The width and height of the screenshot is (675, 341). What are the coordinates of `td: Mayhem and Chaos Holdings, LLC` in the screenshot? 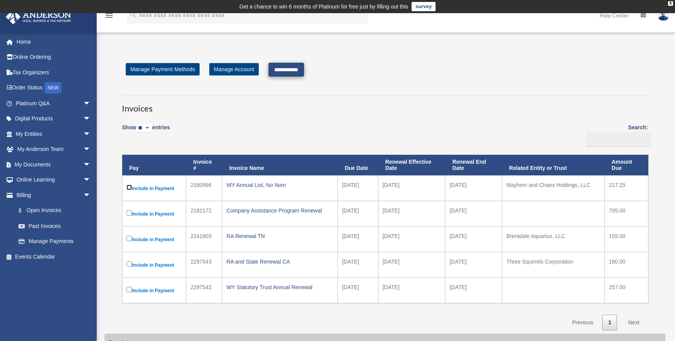 It's located at (553, 188).